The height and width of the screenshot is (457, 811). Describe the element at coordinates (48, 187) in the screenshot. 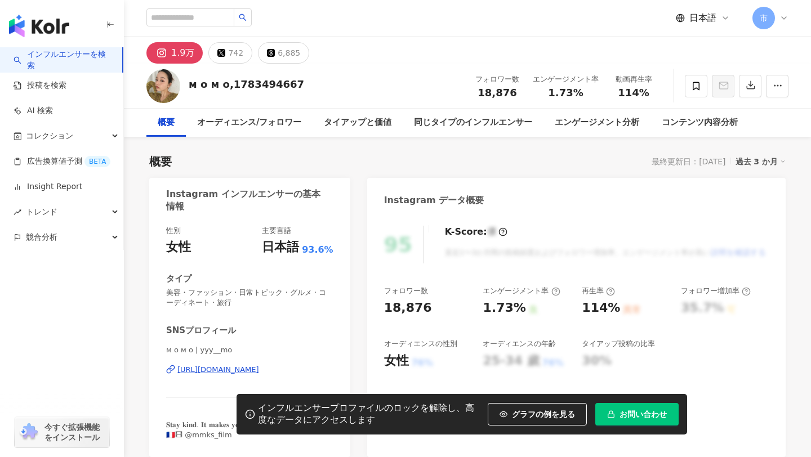

I see `a: Insight Report` at that location.